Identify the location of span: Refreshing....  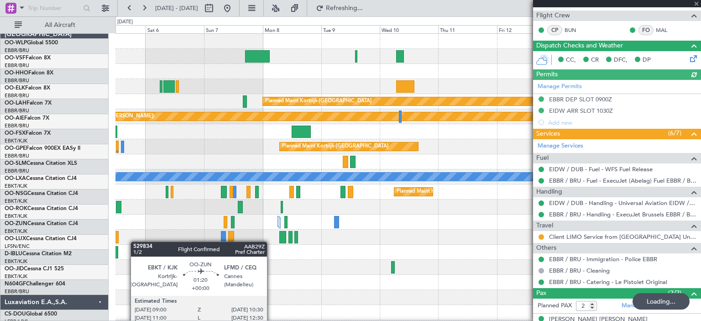
(345, 8).